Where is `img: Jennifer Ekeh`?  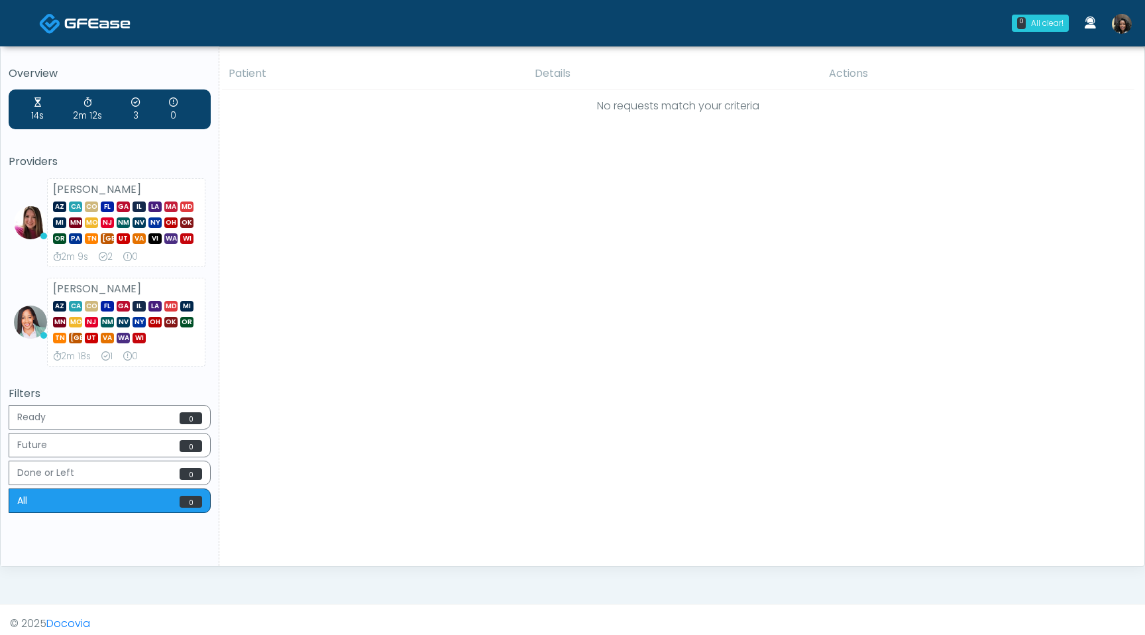 img: Jennifer Ekeh is located at coordinates (30, 322).